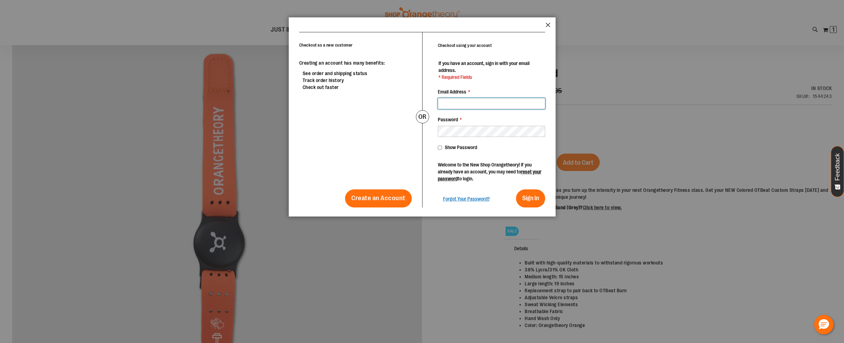 The height and width of the screenshot is (343, 844). What do you see at coordinates (838, 171) in the screenshot?
I see `button: Feedback - Show survey` at bounding box center [838, 171].